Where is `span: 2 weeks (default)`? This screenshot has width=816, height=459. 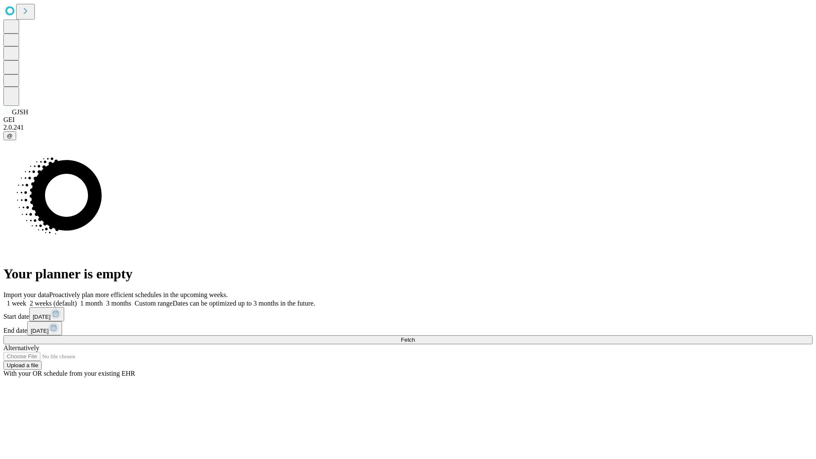
span: 2 weeks (default) is located at coordinates (53, 303).